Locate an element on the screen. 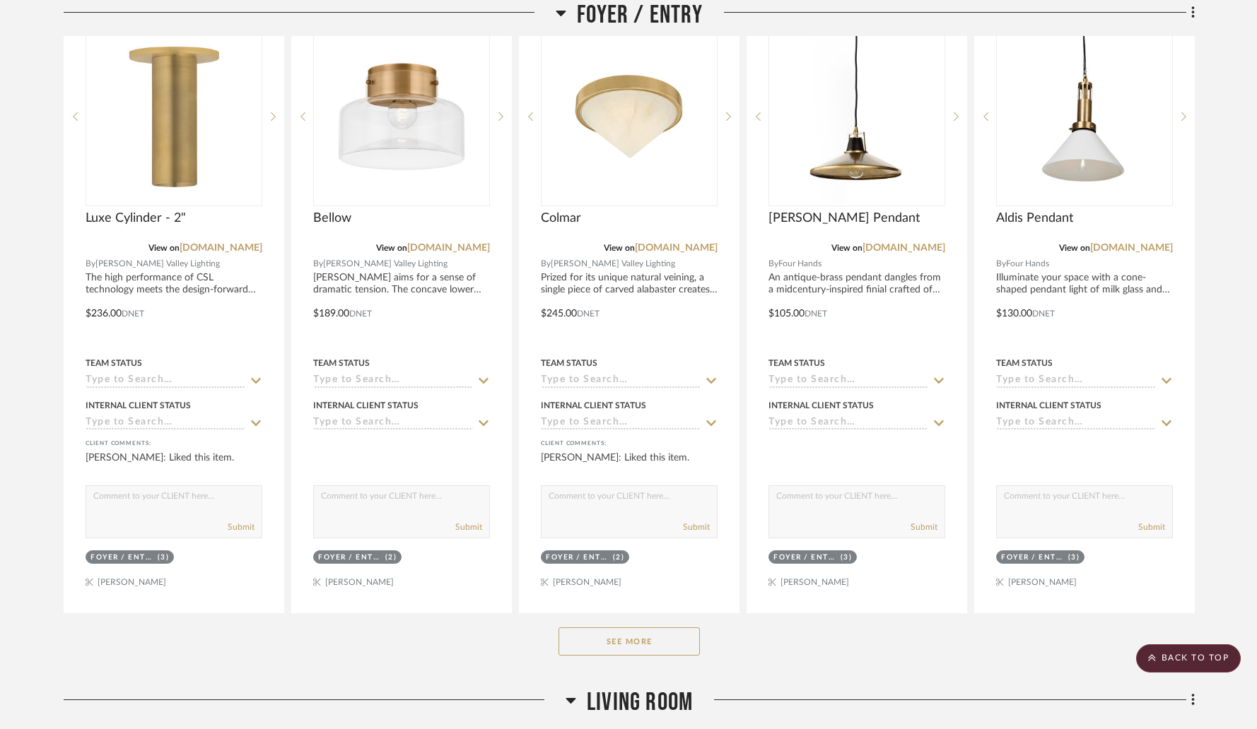 The image size is (1257, 729). img: Luxe Cylinder - 2" is located at coordinates (174, 117).